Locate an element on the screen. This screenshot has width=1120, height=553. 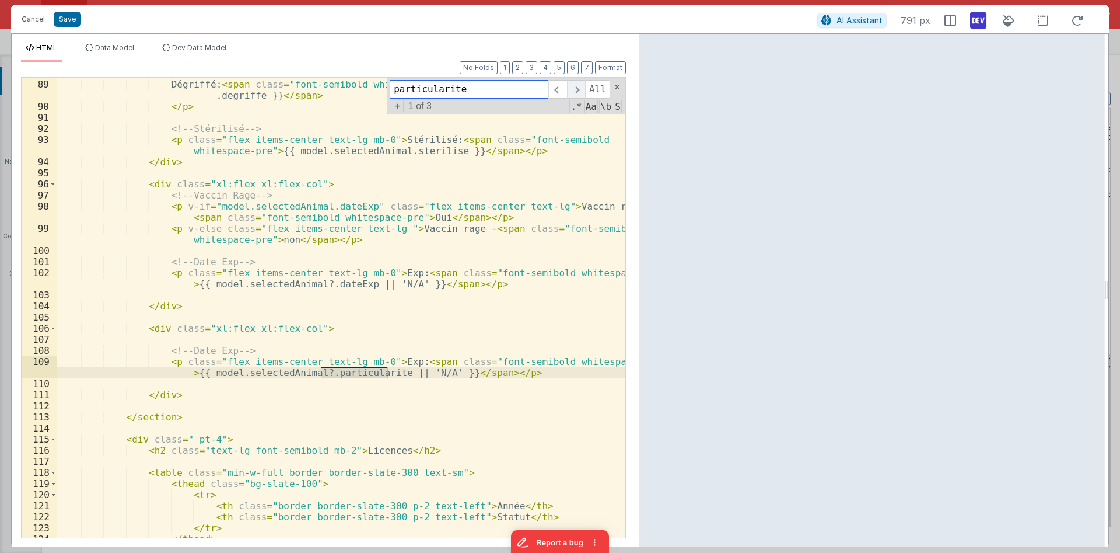
button: 6 is located at coordinates (573, 68).